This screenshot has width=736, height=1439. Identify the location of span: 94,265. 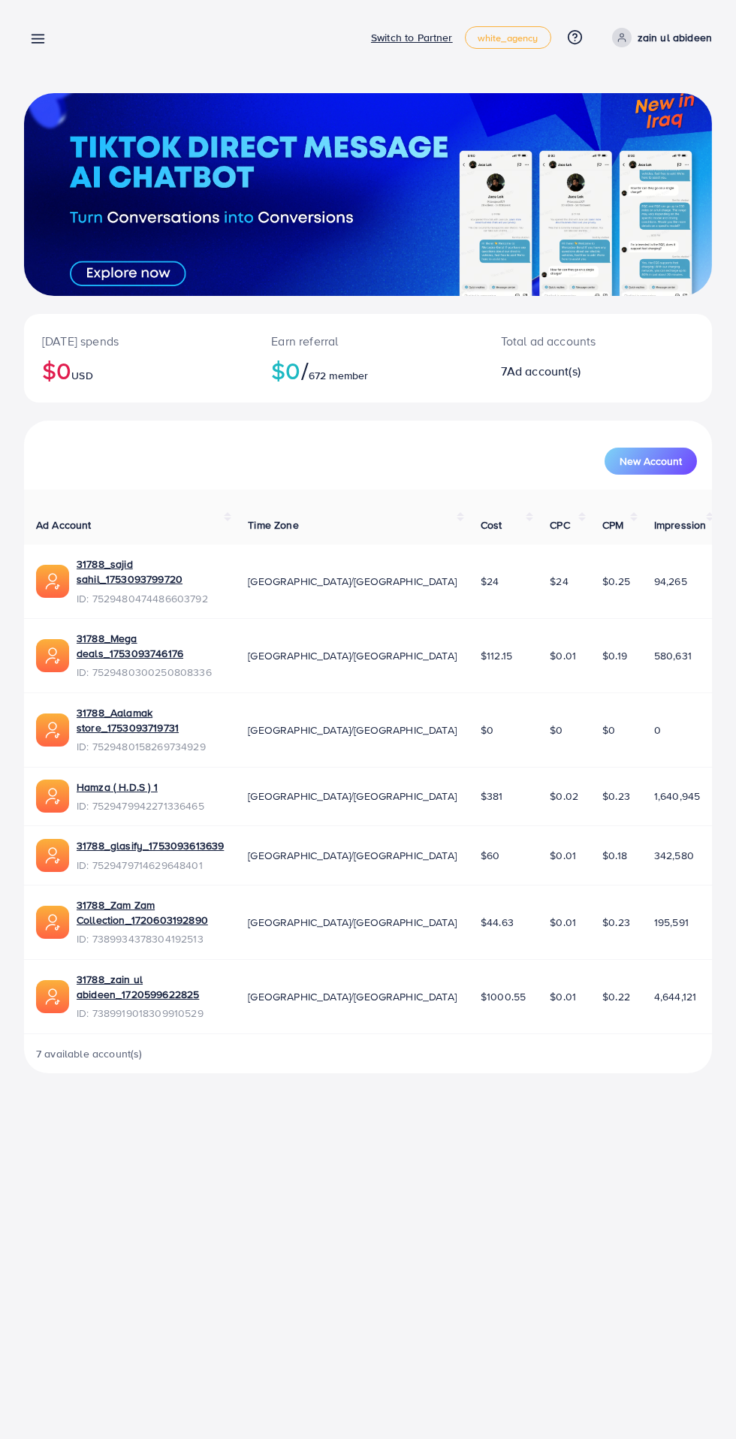
(671, 581).